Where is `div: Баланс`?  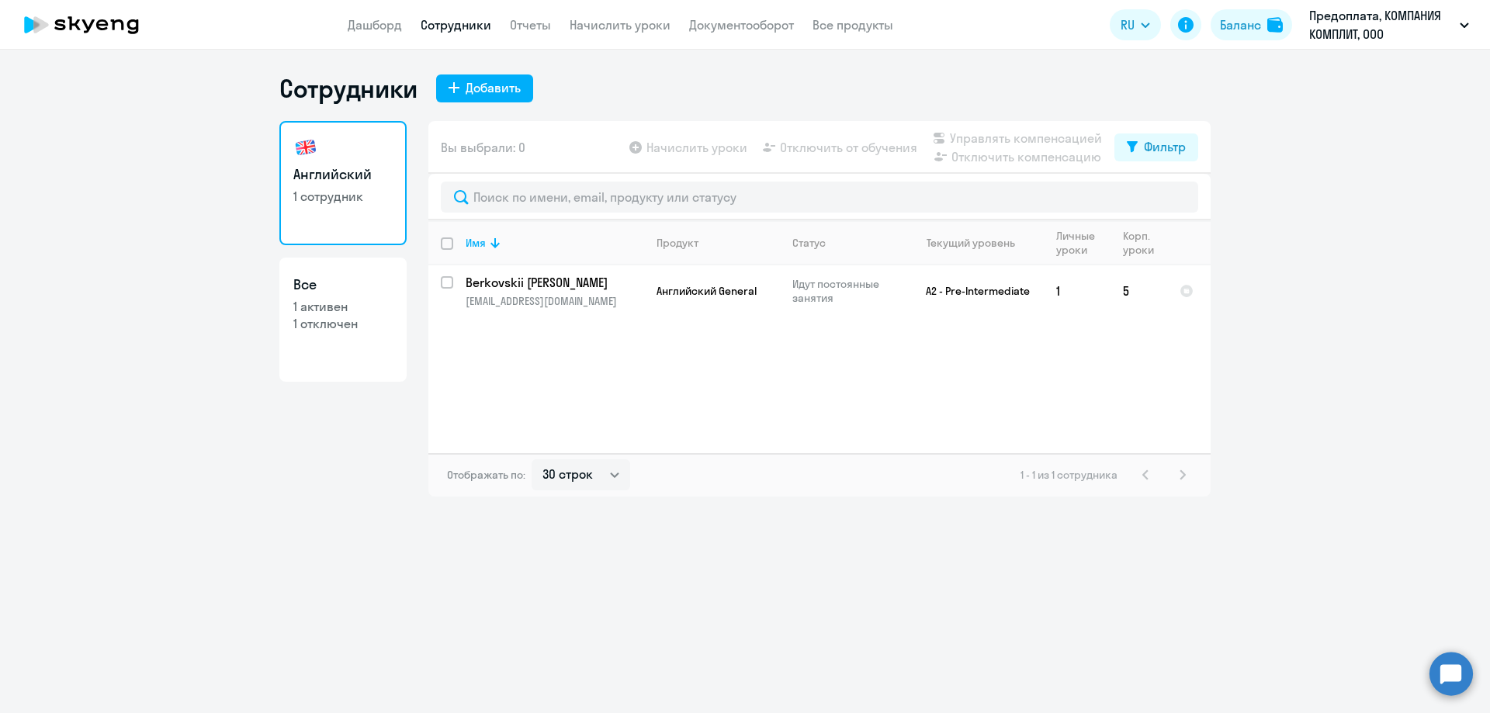
div: Баланс is located at coordinates (1240, 25).